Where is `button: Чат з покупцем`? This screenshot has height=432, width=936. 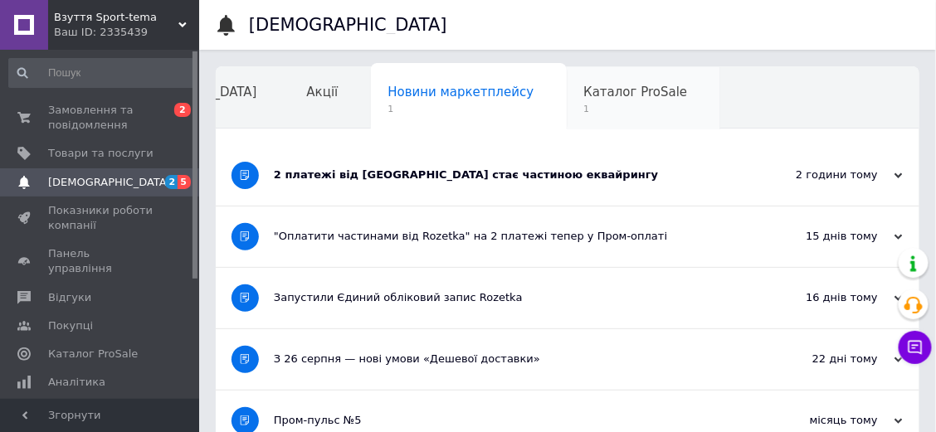
button: Чат з покупцем is located at coordinates (915, 347).